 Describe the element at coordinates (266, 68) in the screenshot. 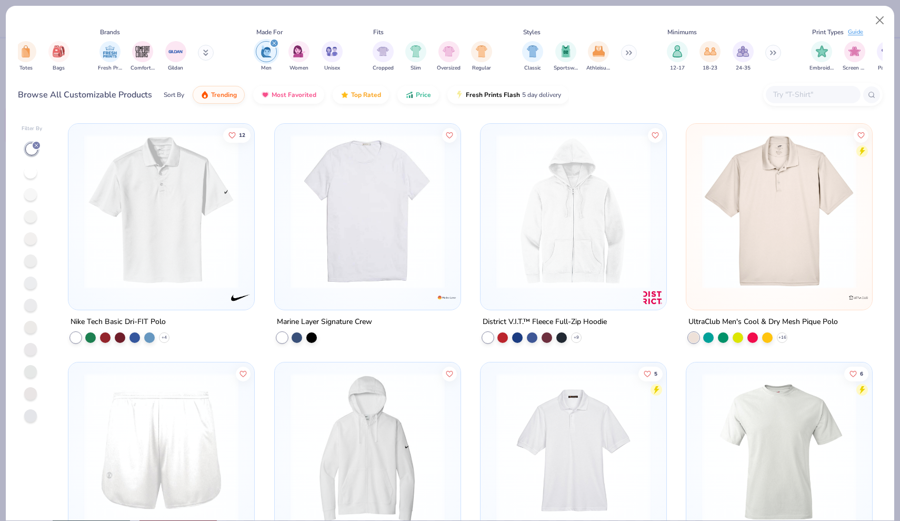

I see `span: Men` at that location.